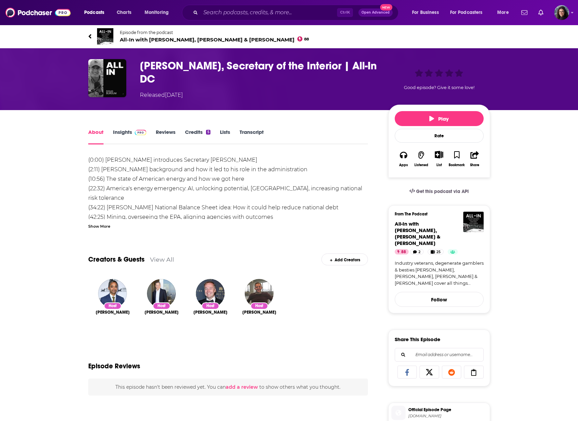  What do you see at coordinates (269, 13) in the screenshot?
I see `input: Search podcasts, credits, & more...` at bounding box center [269, 13].